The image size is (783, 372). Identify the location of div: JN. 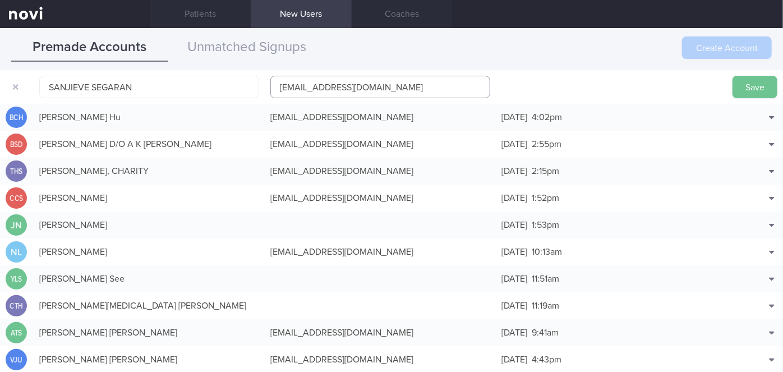
(16, 225).